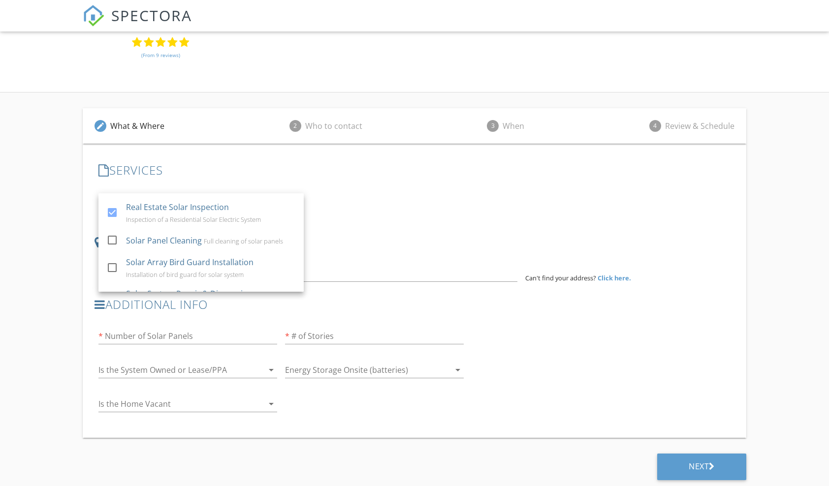 The width and height of the screenshot is (829, 486). What do you see at coordinates (100, 126) in the screenshot?
I see `i: edit` at bounding box center [100, 126].